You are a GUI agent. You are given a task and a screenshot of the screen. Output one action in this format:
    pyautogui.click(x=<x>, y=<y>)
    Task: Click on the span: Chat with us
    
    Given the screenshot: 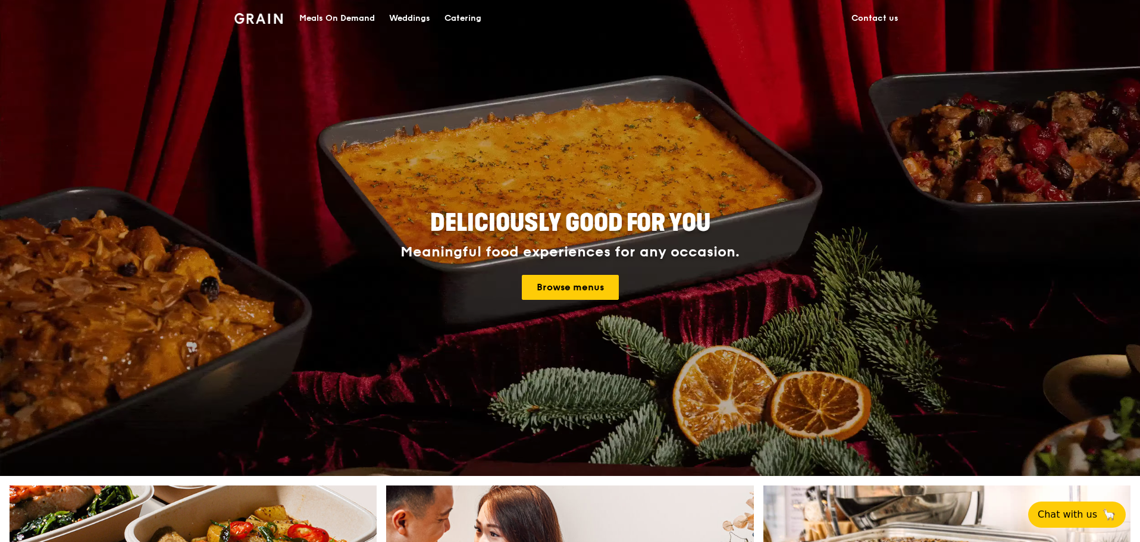 What is the action you would take?
    pyautogui.click(x=1068, y=515)
    